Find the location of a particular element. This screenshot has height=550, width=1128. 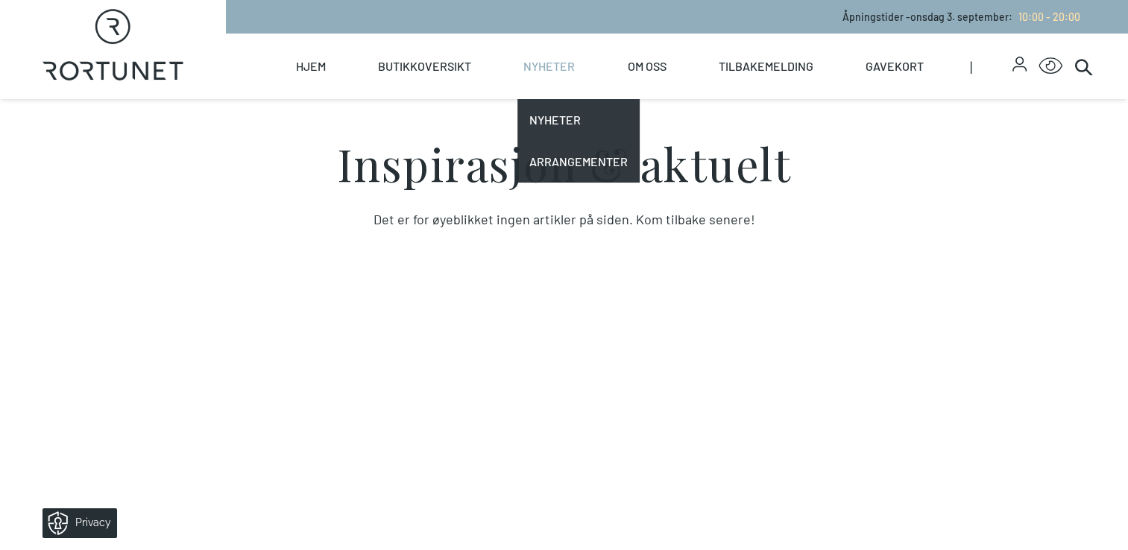

h5: Privacy is located at coordinates (78, 19).